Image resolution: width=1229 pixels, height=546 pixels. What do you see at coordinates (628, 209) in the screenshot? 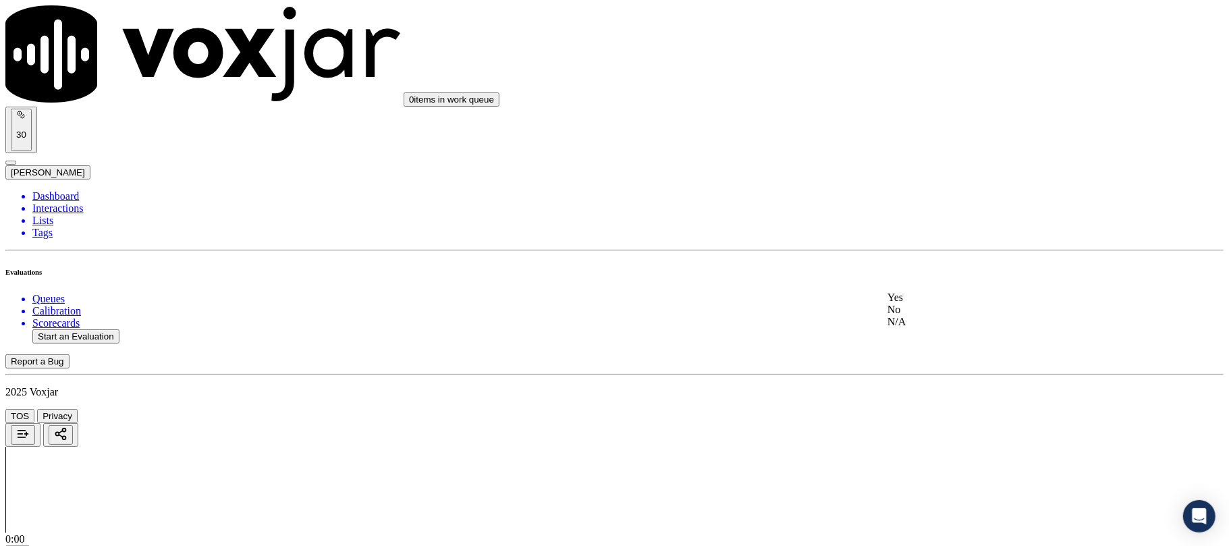
I see `li: Interactions` at bounding box center [628, 209].